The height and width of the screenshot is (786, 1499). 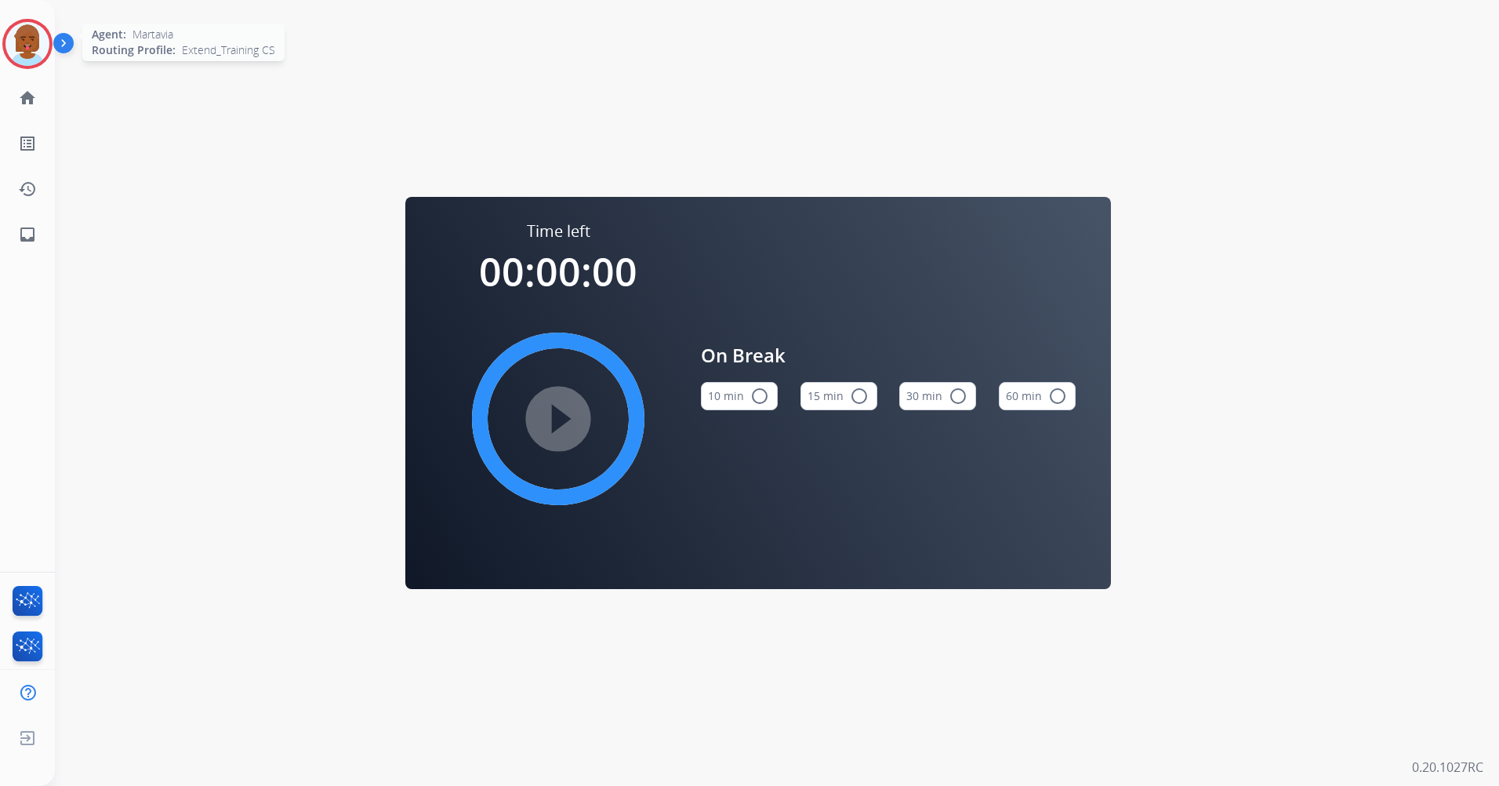 I want to click on mat-icon: home, so click(x=27, y=98).